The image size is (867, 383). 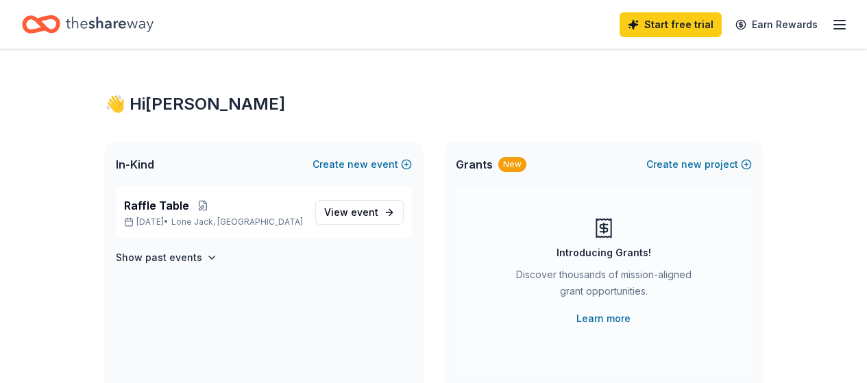 I want to click on span: View, so click(x=351, y=212).